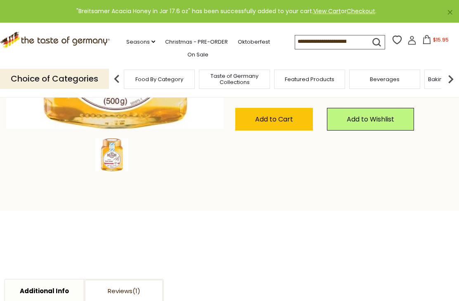 This screenshot has width=459, height=301. What do you see at coordinates (254, 42) in the screenshot?
I see `a: Oktoberfest` at bounding box center [254, 42].